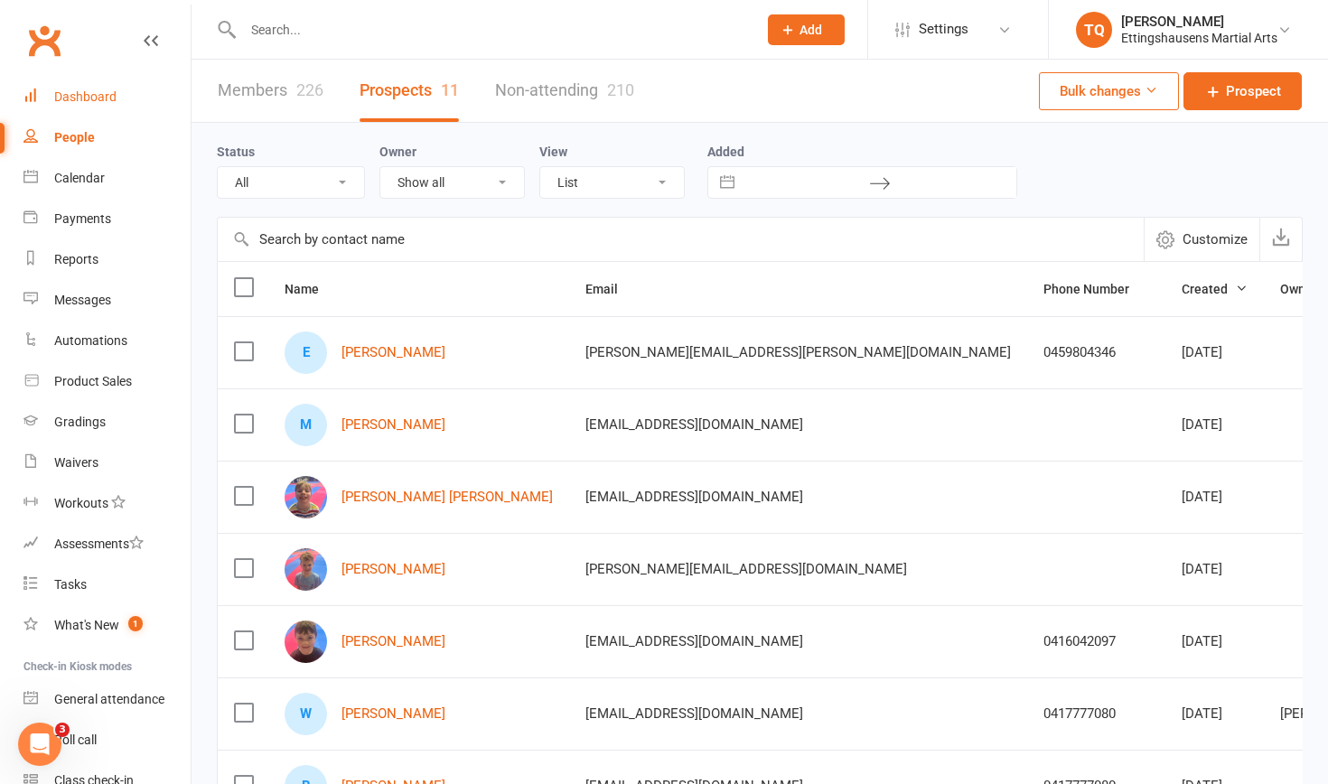  Describe the element at coordinates (93, 381) in the screenshot. I see `div: Product Sales` at that location.